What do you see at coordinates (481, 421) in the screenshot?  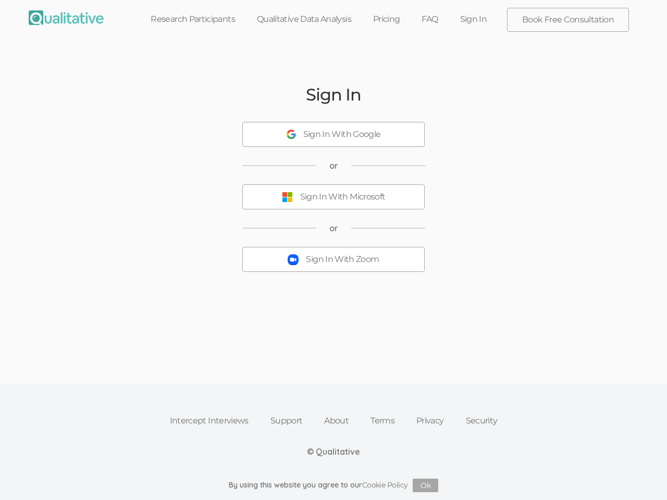 I see `a: Security` at bounding box center [481, 421].